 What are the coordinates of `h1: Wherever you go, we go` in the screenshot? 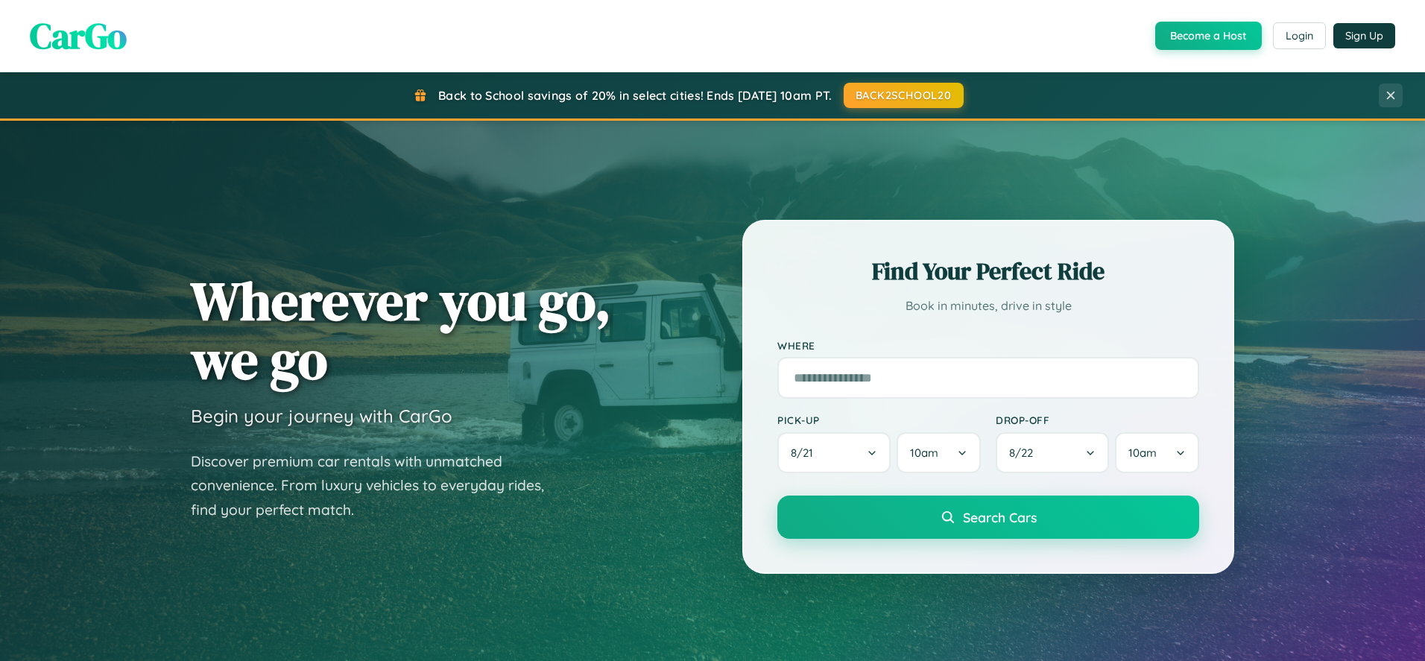 It's located at (401, 330).